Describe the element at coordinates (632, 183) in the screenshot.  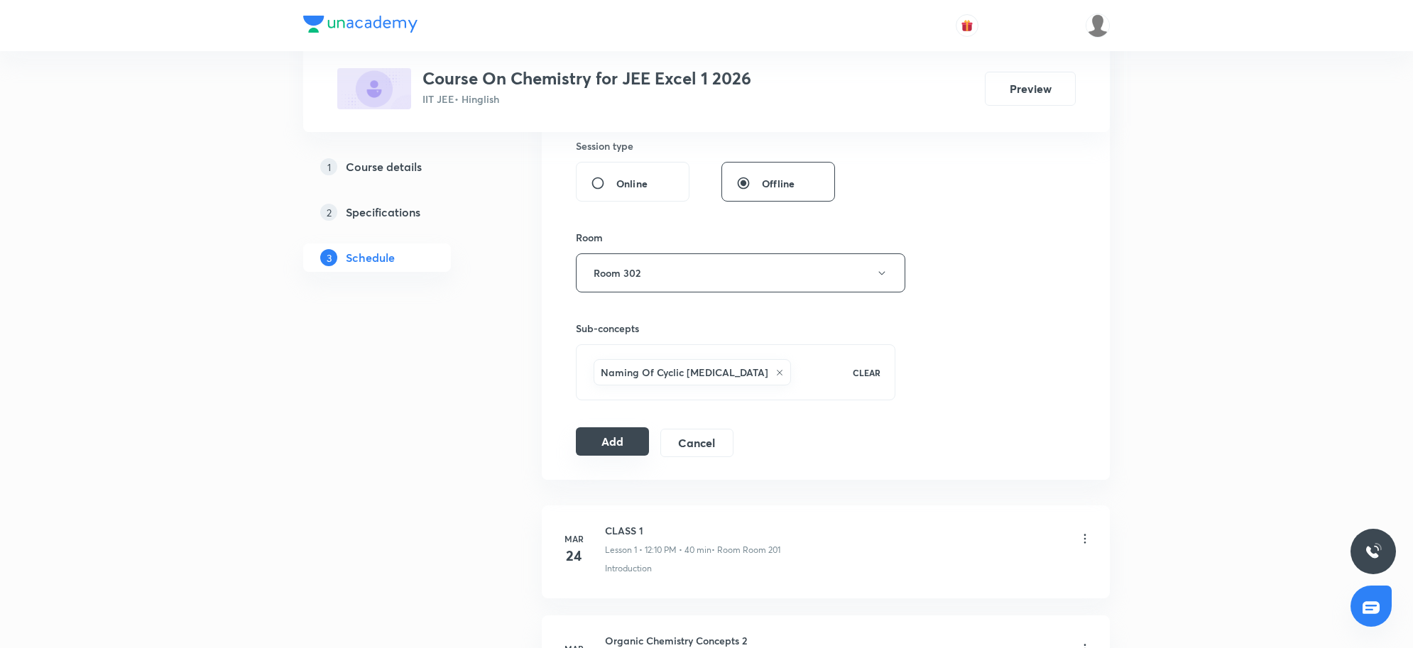
I see `span: Online` at that location.